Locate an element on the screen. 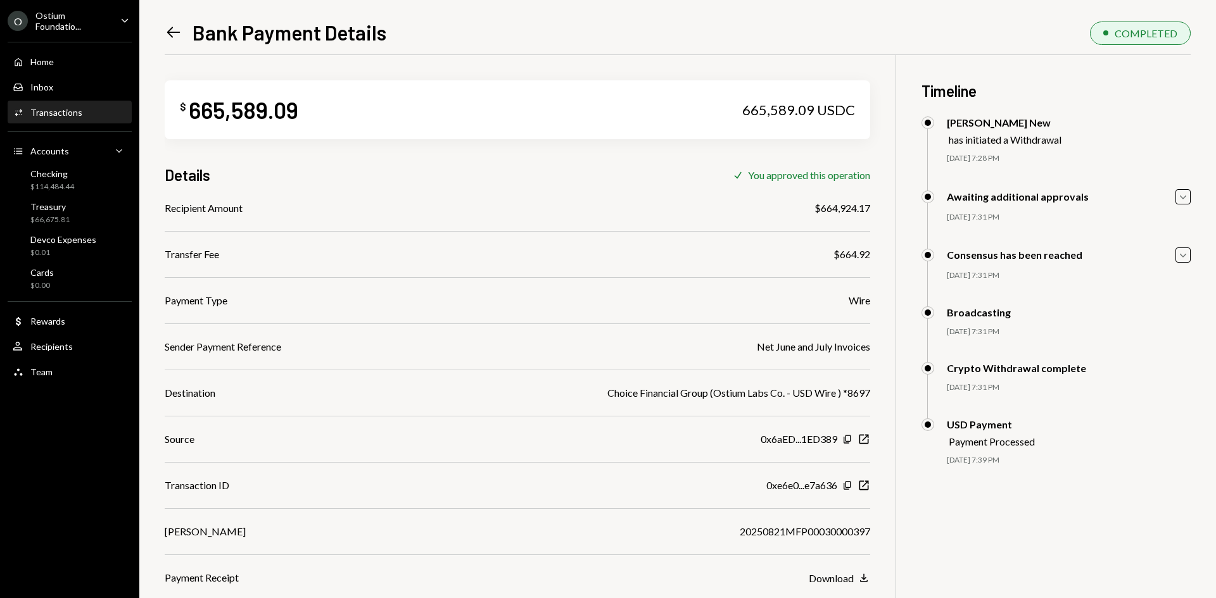 The width and height of the screenshot is (1216, 598). div: Treasury is located at coordinates (50, 206).